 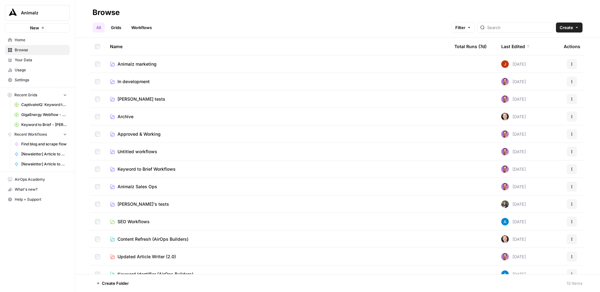 I want to click on div: 13 Items, so click(x=574, y=283).